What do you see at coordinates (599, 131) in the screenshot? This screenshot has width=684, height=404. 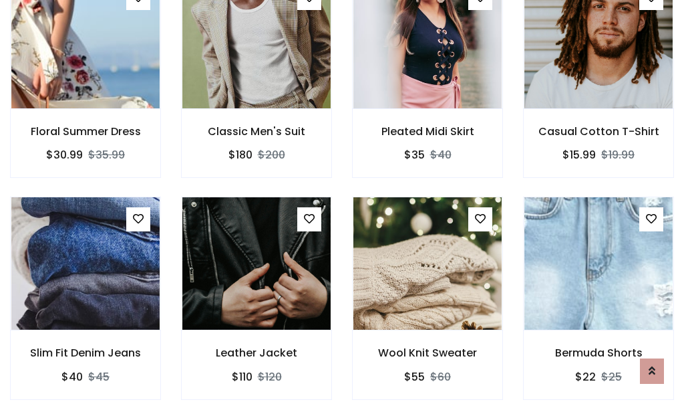 I see `h6: Casual Cotton T-Shirt` at bounding box center [599, 131].